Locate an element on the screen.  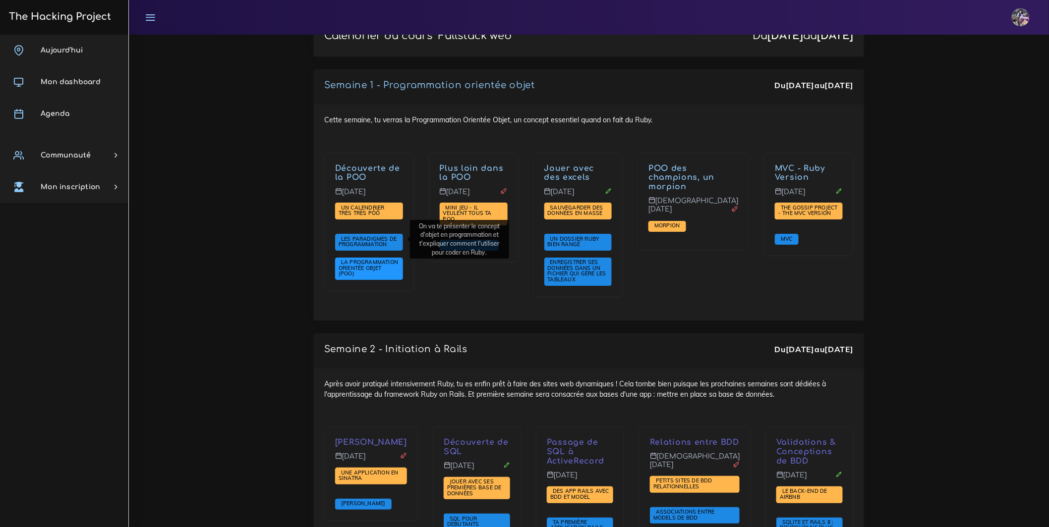
a: Plus loin dans la POO is located at coordinates (471, 173).